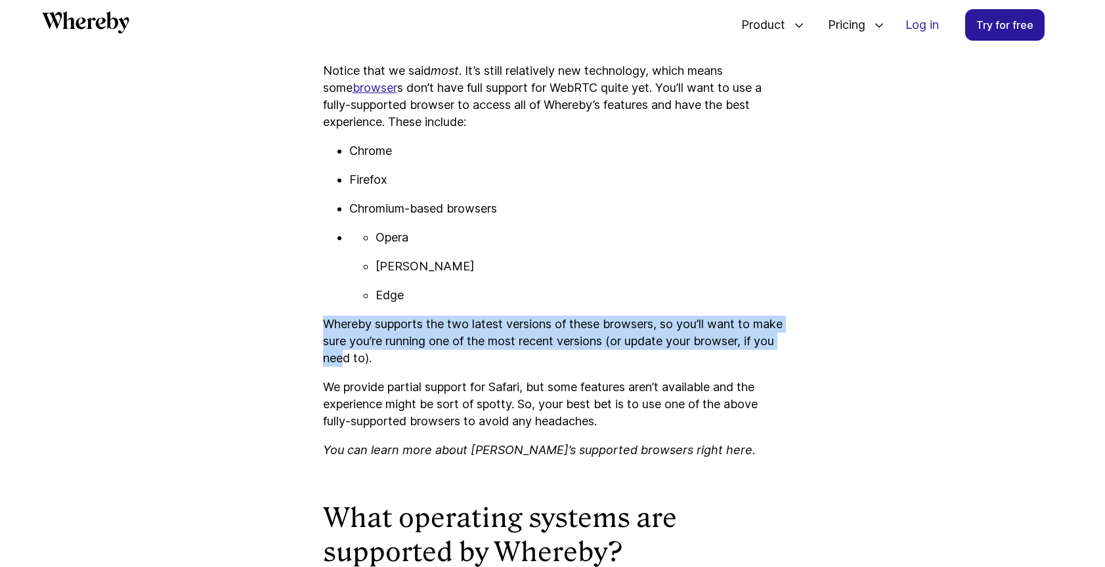  I want to click on a: Whereby, so click(85, 24).